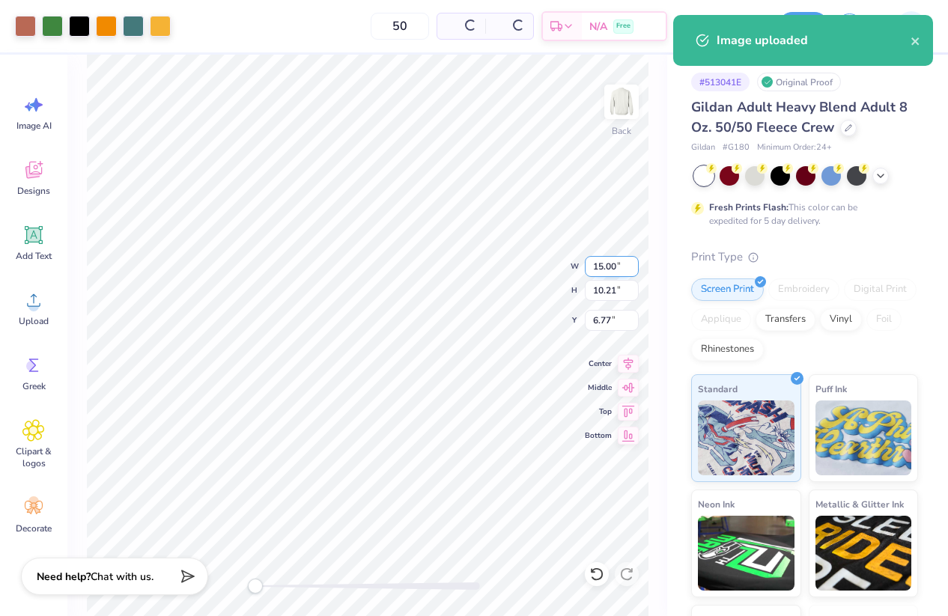  Describe the element at coordinates (621, 102) in the screenshot. I see `img: Back` at that location.